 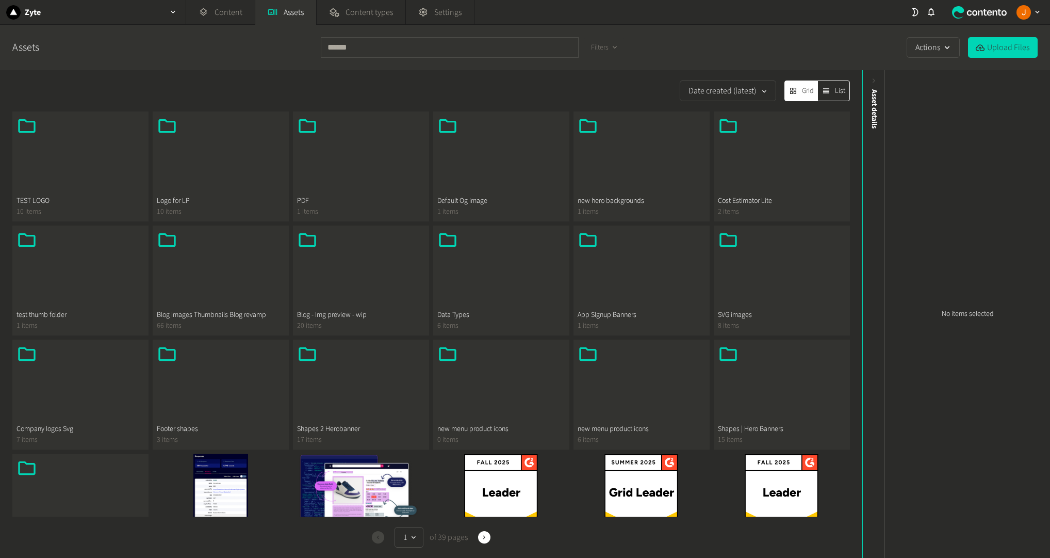 What do you see at coordinates (642, 280) in the screenshot?
I see `button: App SIgnup Banners1 items` at bounding box center [642, 280].